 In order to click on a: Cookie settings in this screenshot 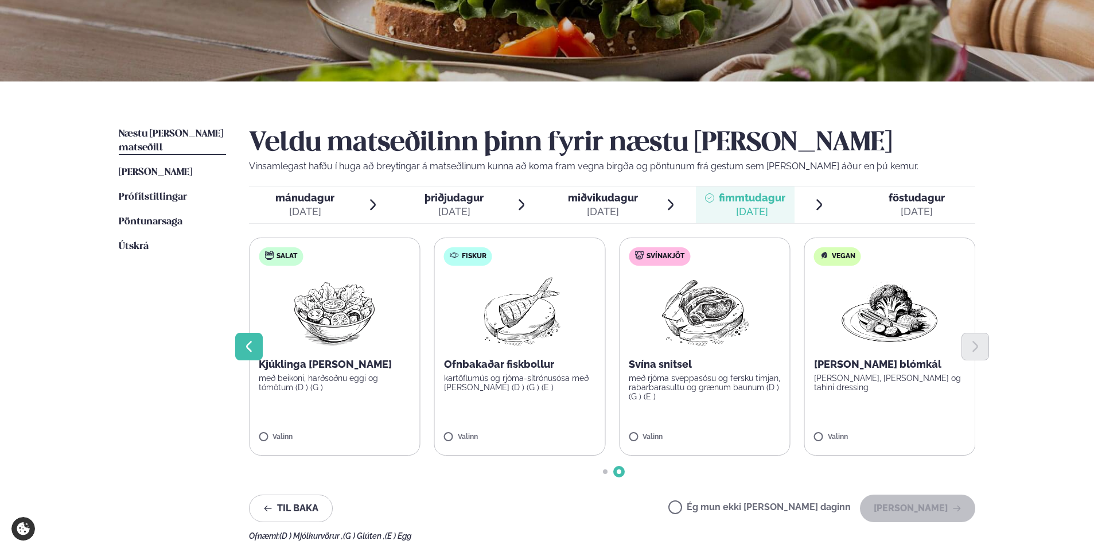, I will do `click(23, 528)`.